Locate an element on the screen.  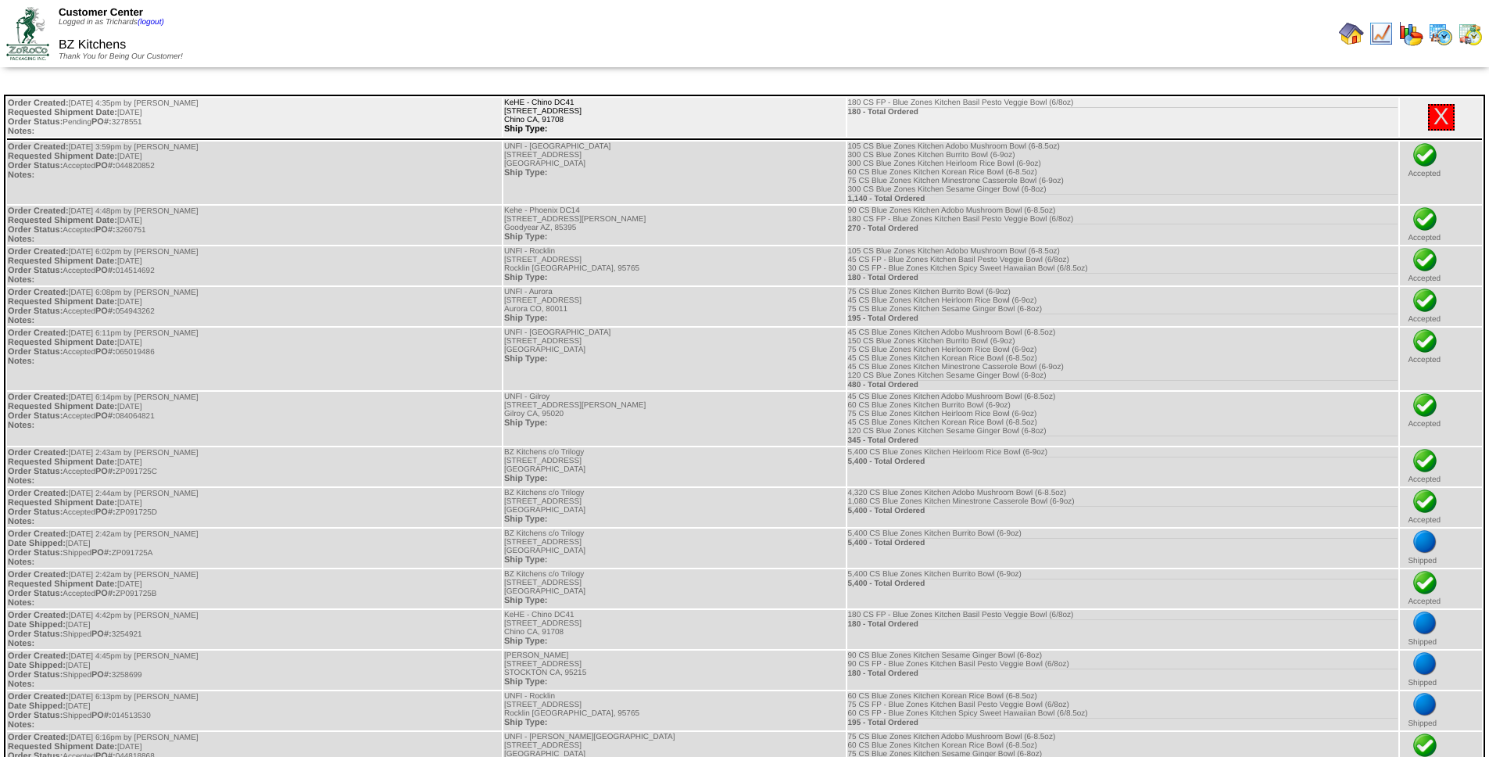
a: (logout) is located at coordinates (151, 22).